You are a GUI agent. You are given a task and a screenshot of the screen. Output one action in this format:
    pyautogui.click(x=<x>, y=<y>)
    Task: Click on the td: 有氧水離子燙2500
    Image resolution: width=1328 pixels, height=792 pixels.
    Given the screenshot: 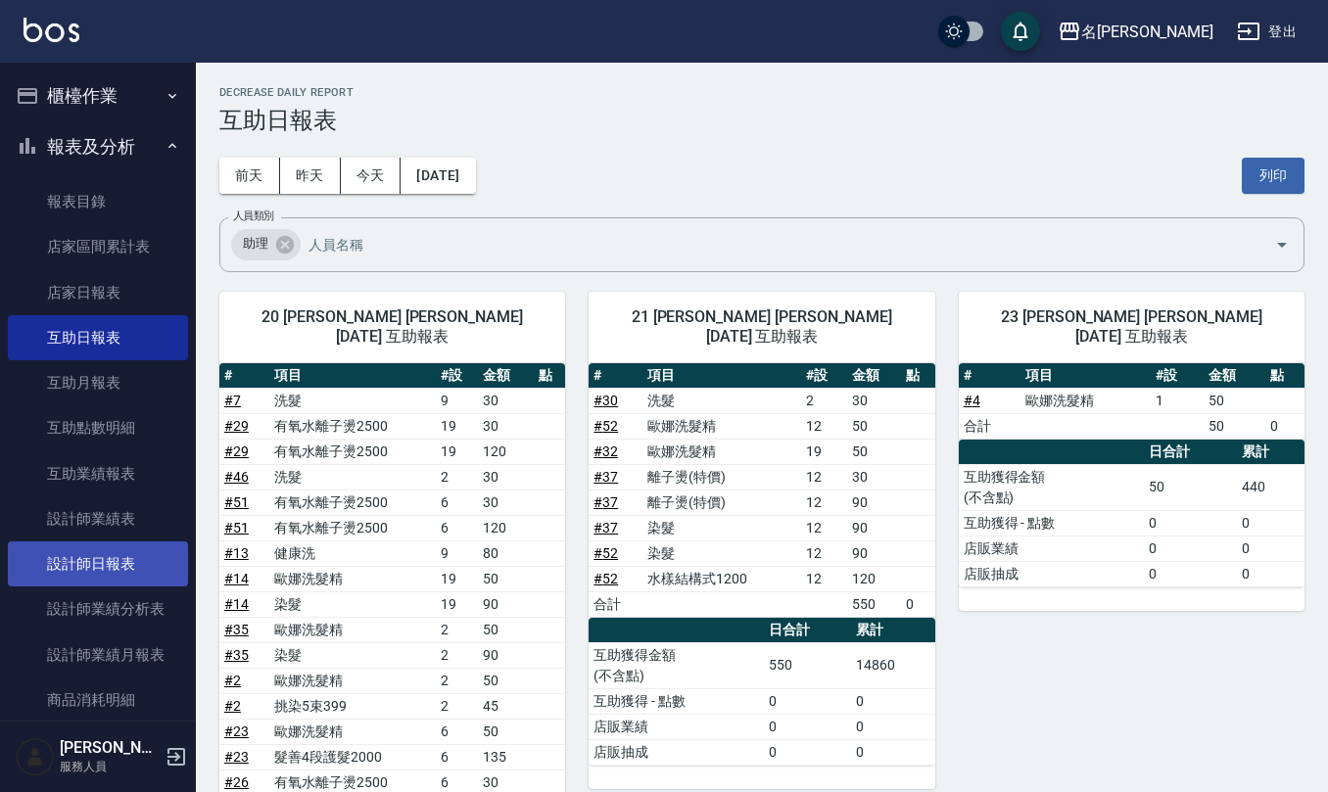 What is the action you would take?
    pyautogui.click(x=352, y=528)
    